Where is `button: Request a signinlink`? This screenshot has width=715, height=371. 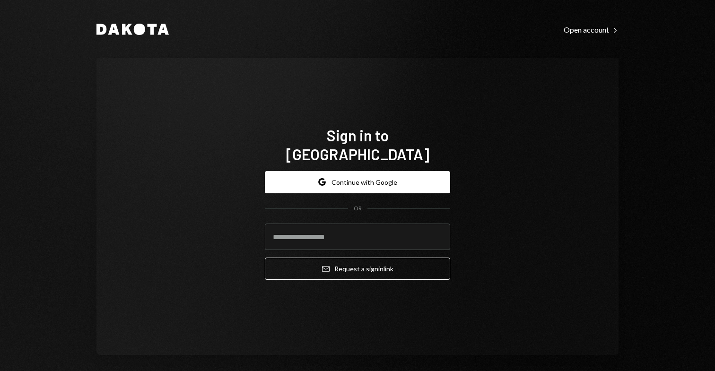 button: Request a signinlink is located at coordinates (357, 269).